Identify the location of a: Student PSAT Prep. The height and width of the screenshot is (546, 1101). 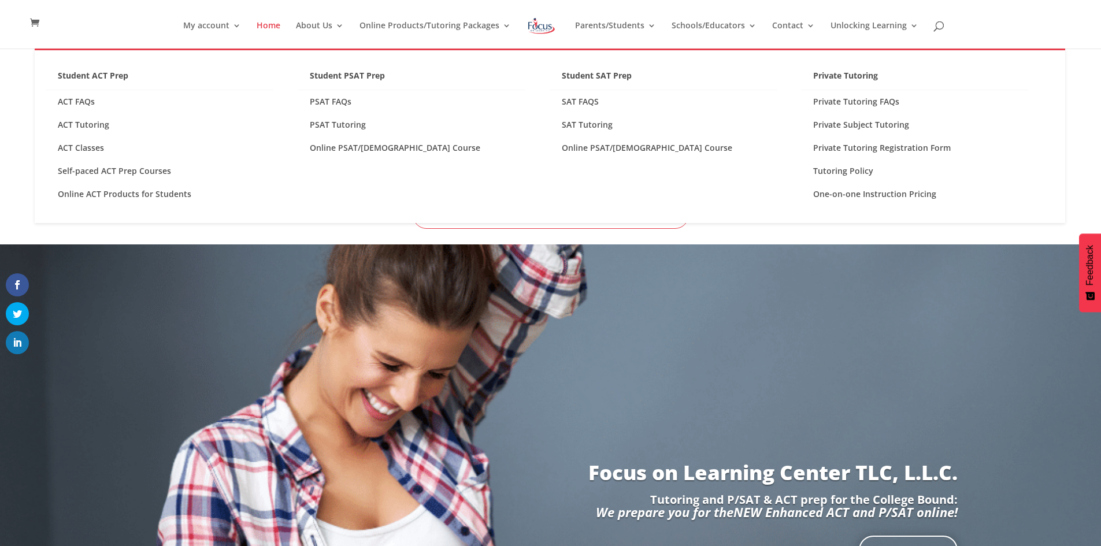
(411, 79).